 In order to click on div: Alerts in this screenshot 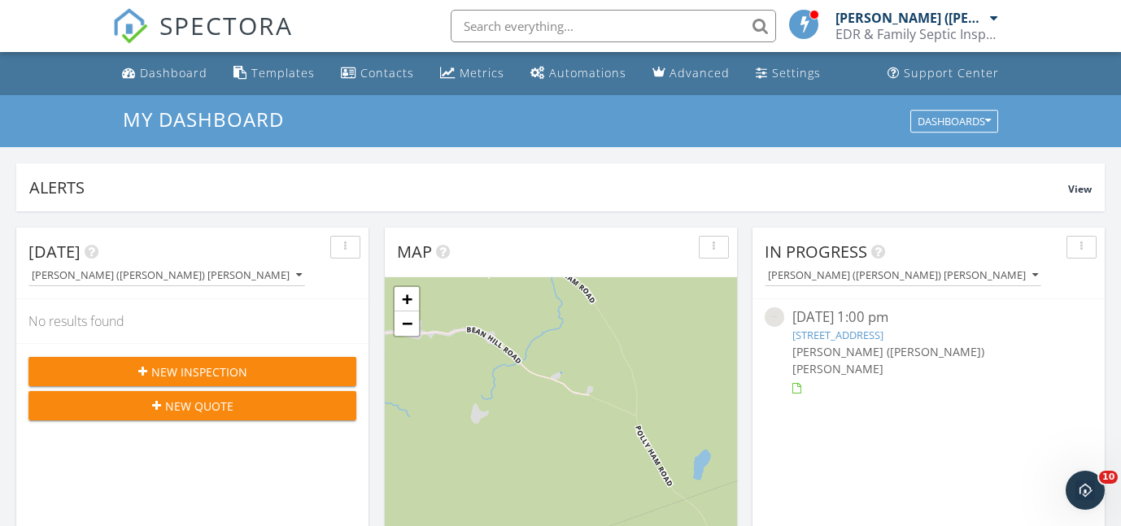, I will do `click(548, 187)`.